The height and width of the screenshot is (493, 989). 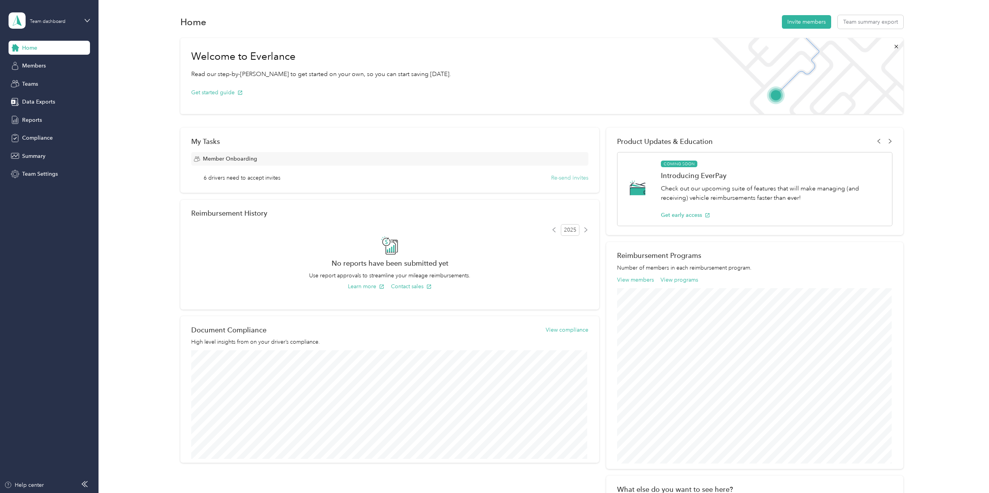 I want to click on span: 2025, so click(x=570, y=230).